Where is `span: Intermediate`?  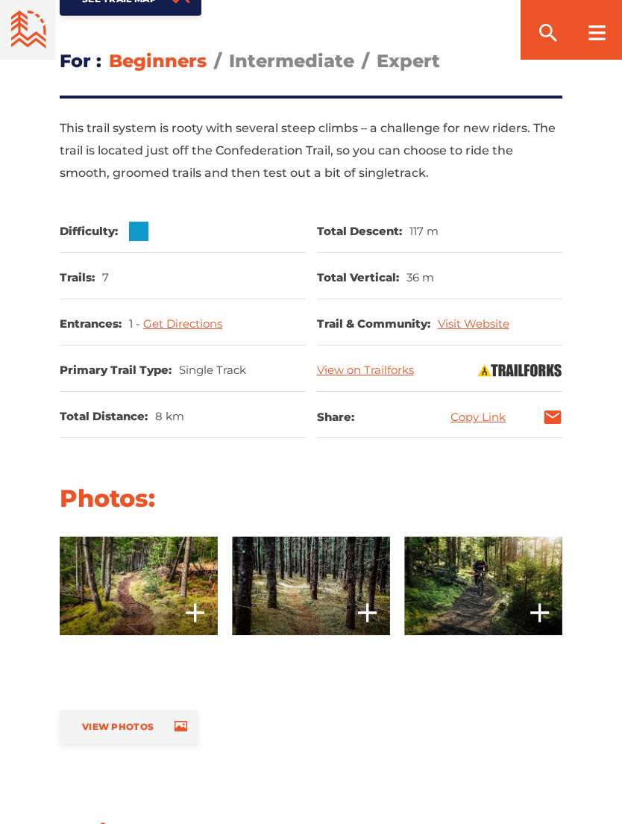
span: Intermediate is located at coordinates (292, 60).